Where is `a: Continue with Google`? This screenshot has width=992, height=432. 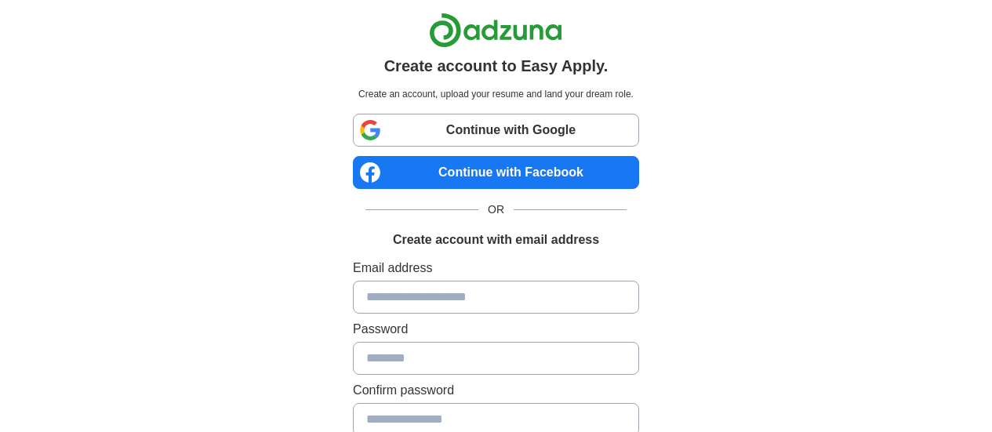
a: Continue with Google is located at coordinates (496, 130).